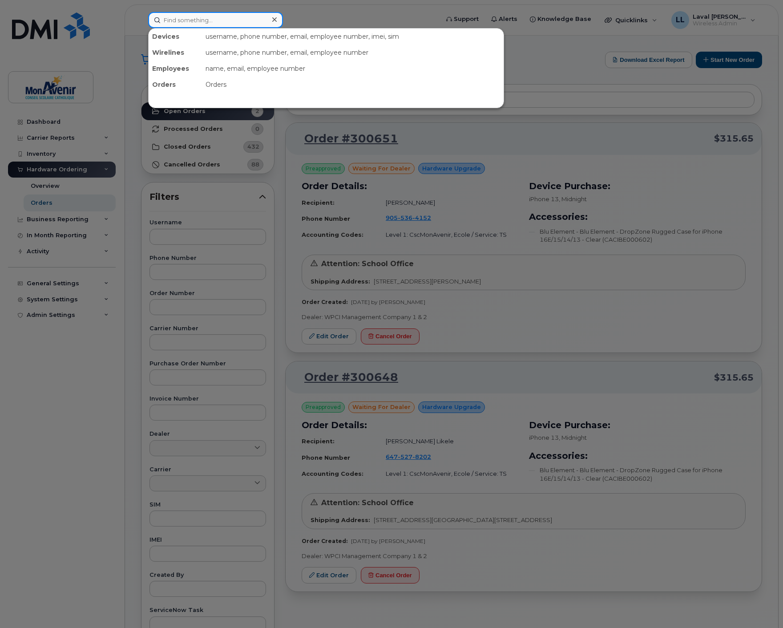  I want to click on div: username, phone number, email, employee number, so click(353, 52).